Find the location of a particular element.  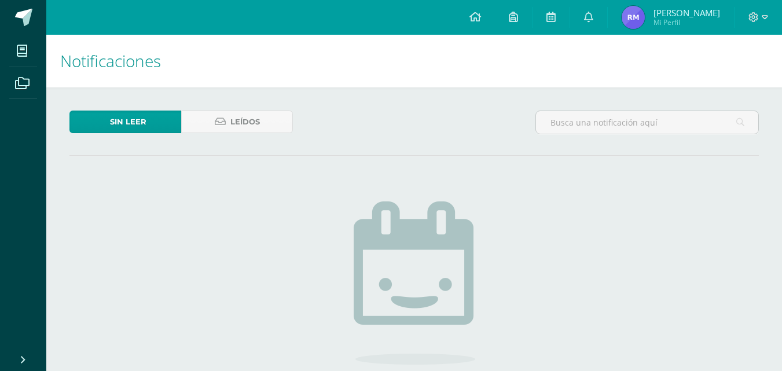

span: Leídos is located at coordinates (245, 122).